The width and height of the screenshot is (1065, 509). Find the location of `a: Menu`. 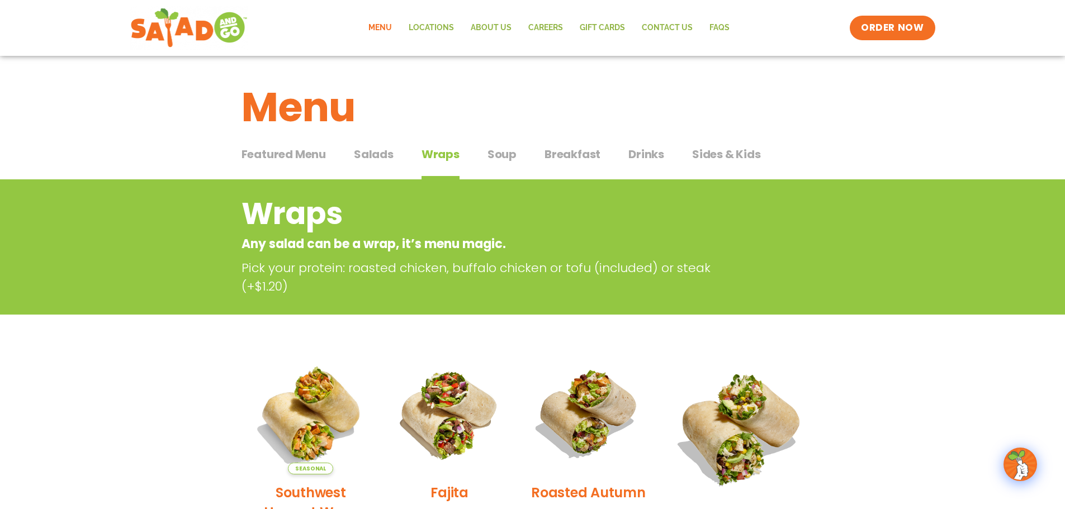

a: Menu is located at coordinates (380, 28).